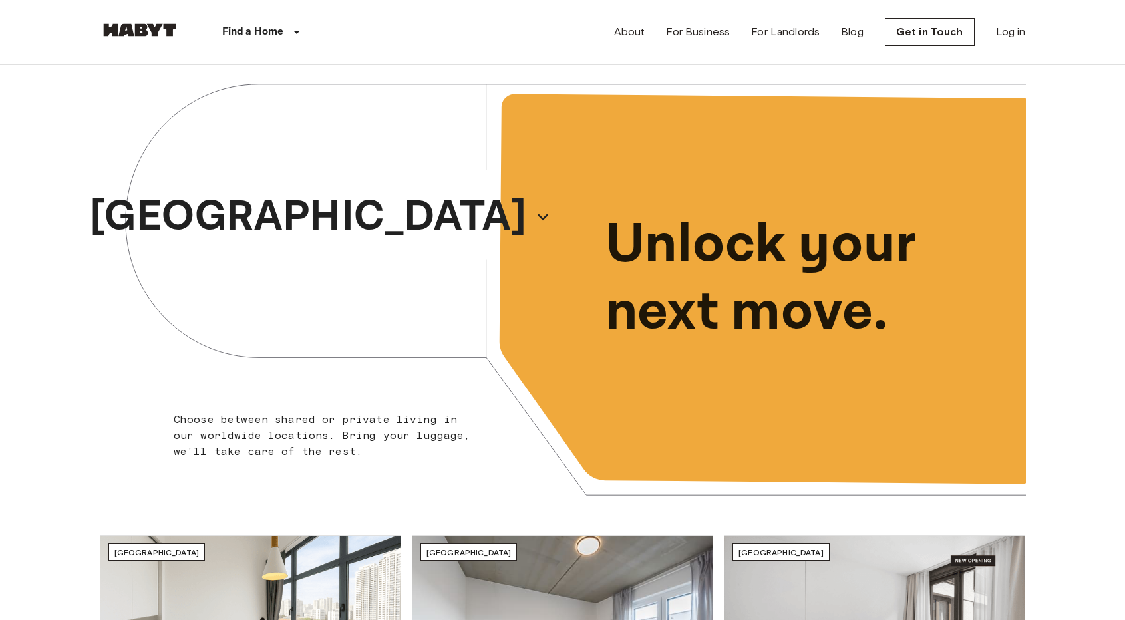 This screenshot has height=620, width=1125. What do you see at coordinates (852, 32) in the screenshot?
I see `a: Blog` at bounding box center [852, 32].